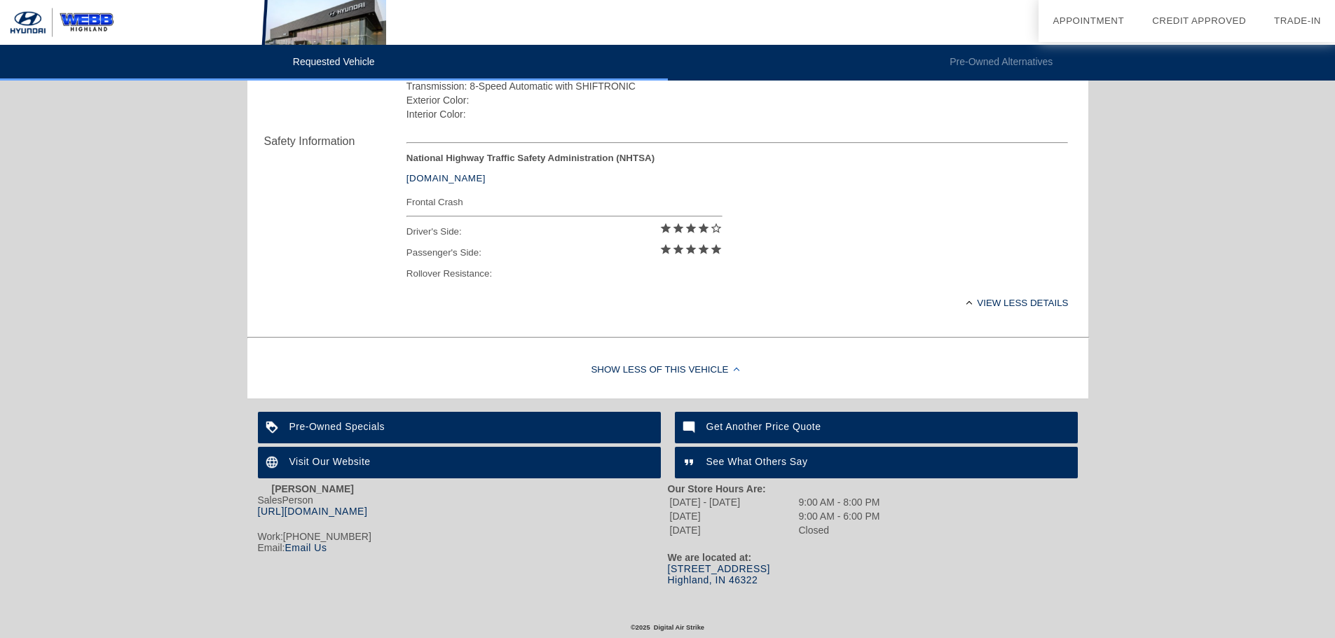  What do you see at coordinates (459, 428) in the screenshot?
I see `div: Pre-Owned Specials` at bounding box center [459, 428].